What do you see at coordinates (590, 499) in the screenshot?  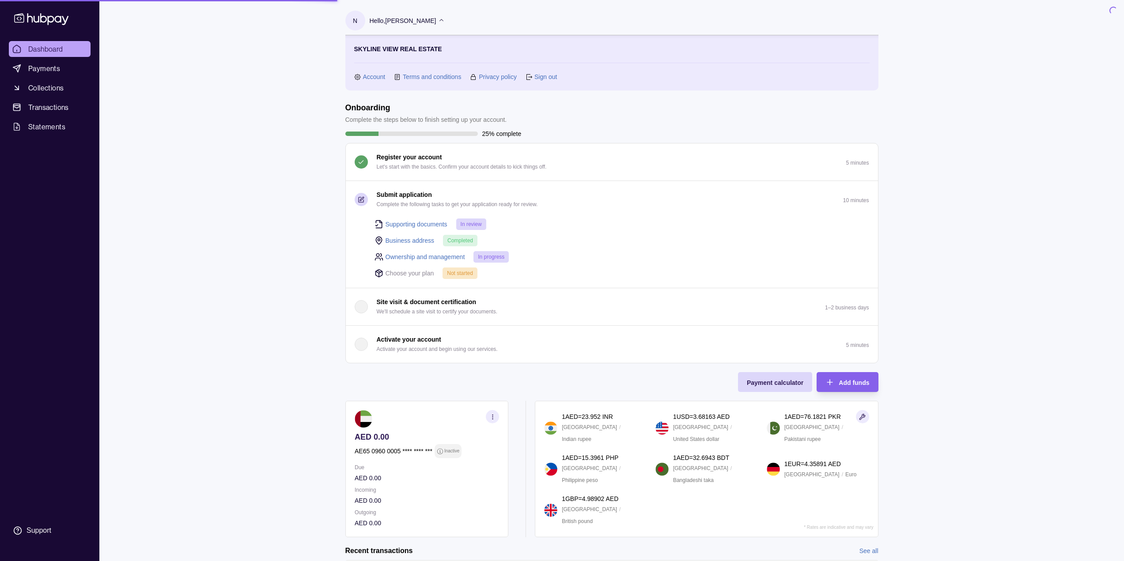 I see `p: 1 GBP = 4.98902 AED` at bounding box center [590, 499].